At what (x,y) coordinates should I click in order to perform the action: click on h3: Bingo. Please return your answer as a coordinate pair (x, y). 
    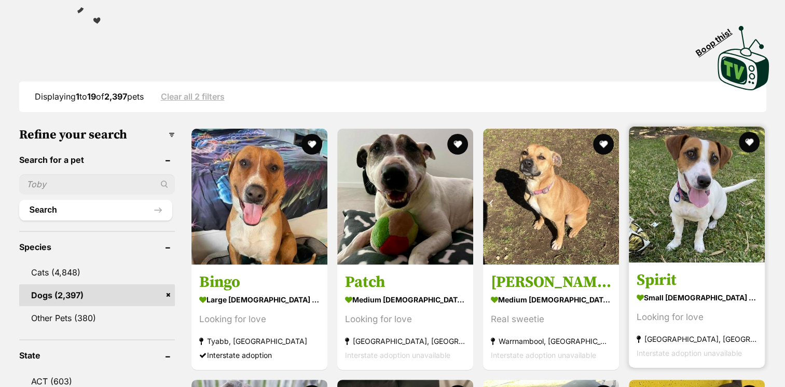
    Looking at the image, I should click on (259, 282).